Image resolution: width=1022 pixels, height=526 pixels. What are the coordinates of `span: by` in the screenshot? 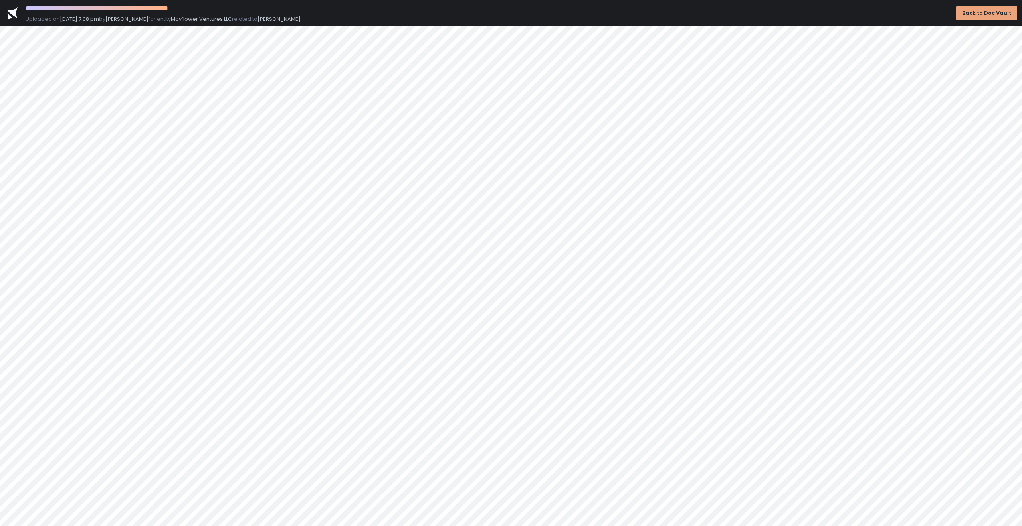 It's located at (102, 19).